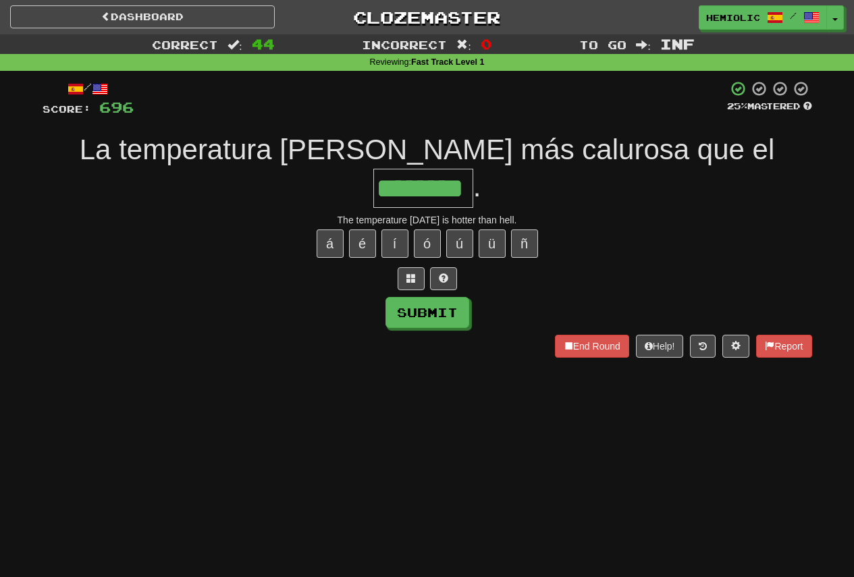 This screenshot has height=577, width=854. What do you see at coordinates (185, 45) in the screenshot?
I see `span: Correct` at bounding box center [185, 45].